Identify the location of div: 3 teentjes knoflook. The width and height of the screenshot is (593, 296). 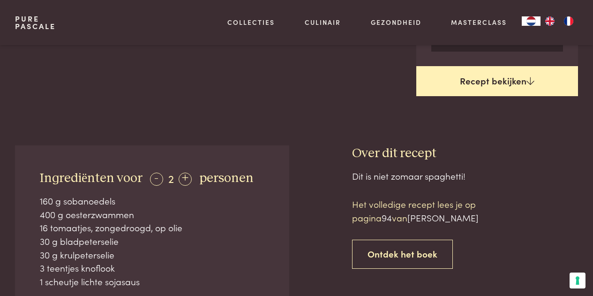
(152, 268).